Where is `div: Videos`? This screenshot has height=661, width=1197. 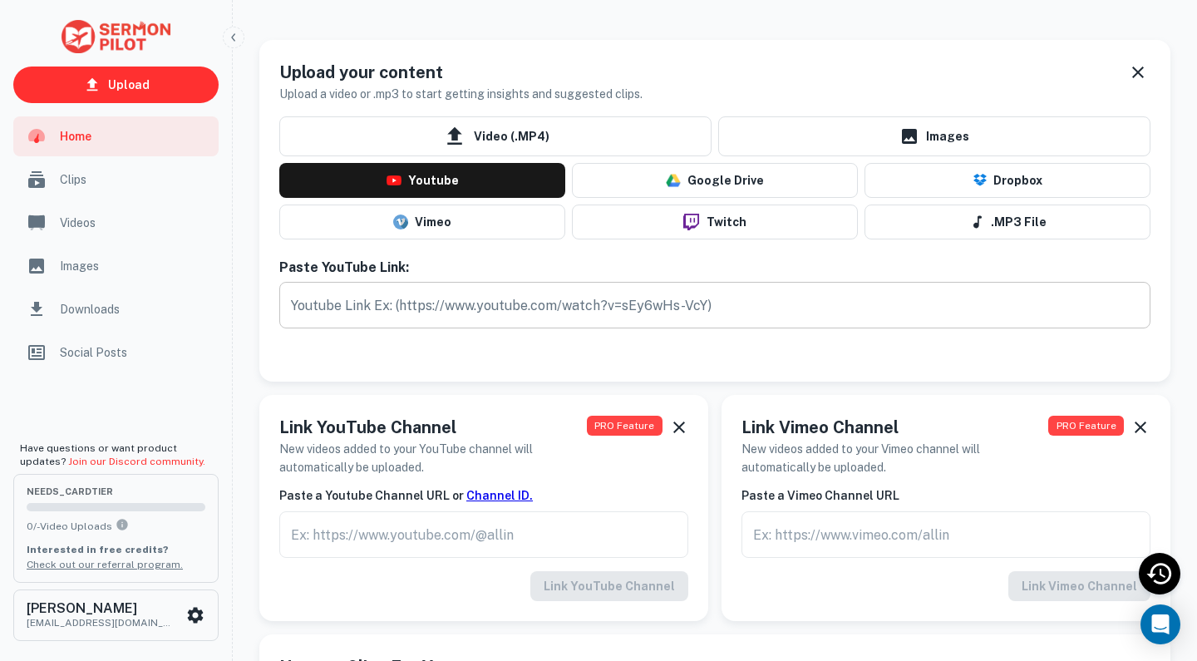
div: Videos is located at coordinates (116, 223).